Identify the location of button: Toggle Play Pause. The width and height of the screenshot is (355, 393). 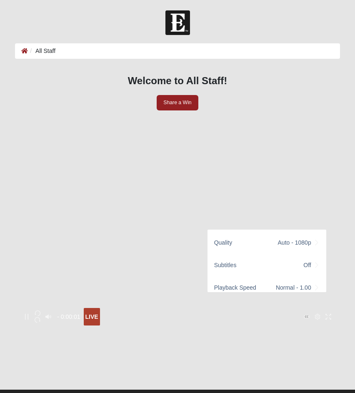
(177, 223).